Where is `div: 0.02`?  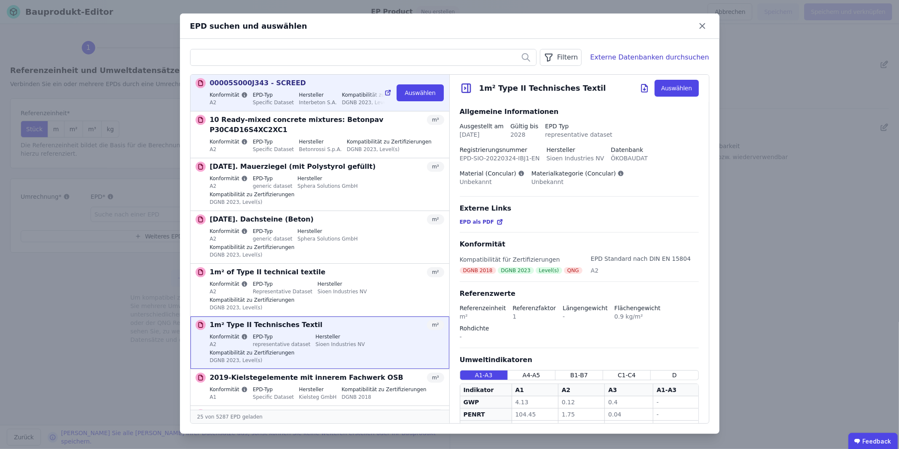
div: 0.02 is located at coordinates (582, 426).